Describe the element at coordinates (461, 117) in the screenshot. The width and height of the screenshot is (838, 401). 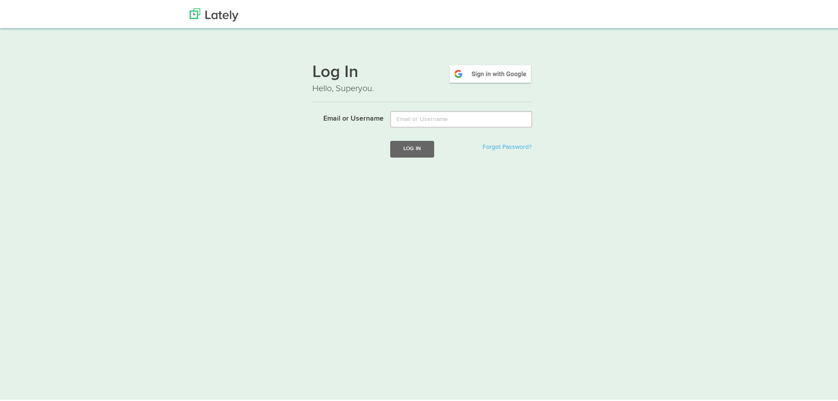
I see `input: Email or Username` at that location.